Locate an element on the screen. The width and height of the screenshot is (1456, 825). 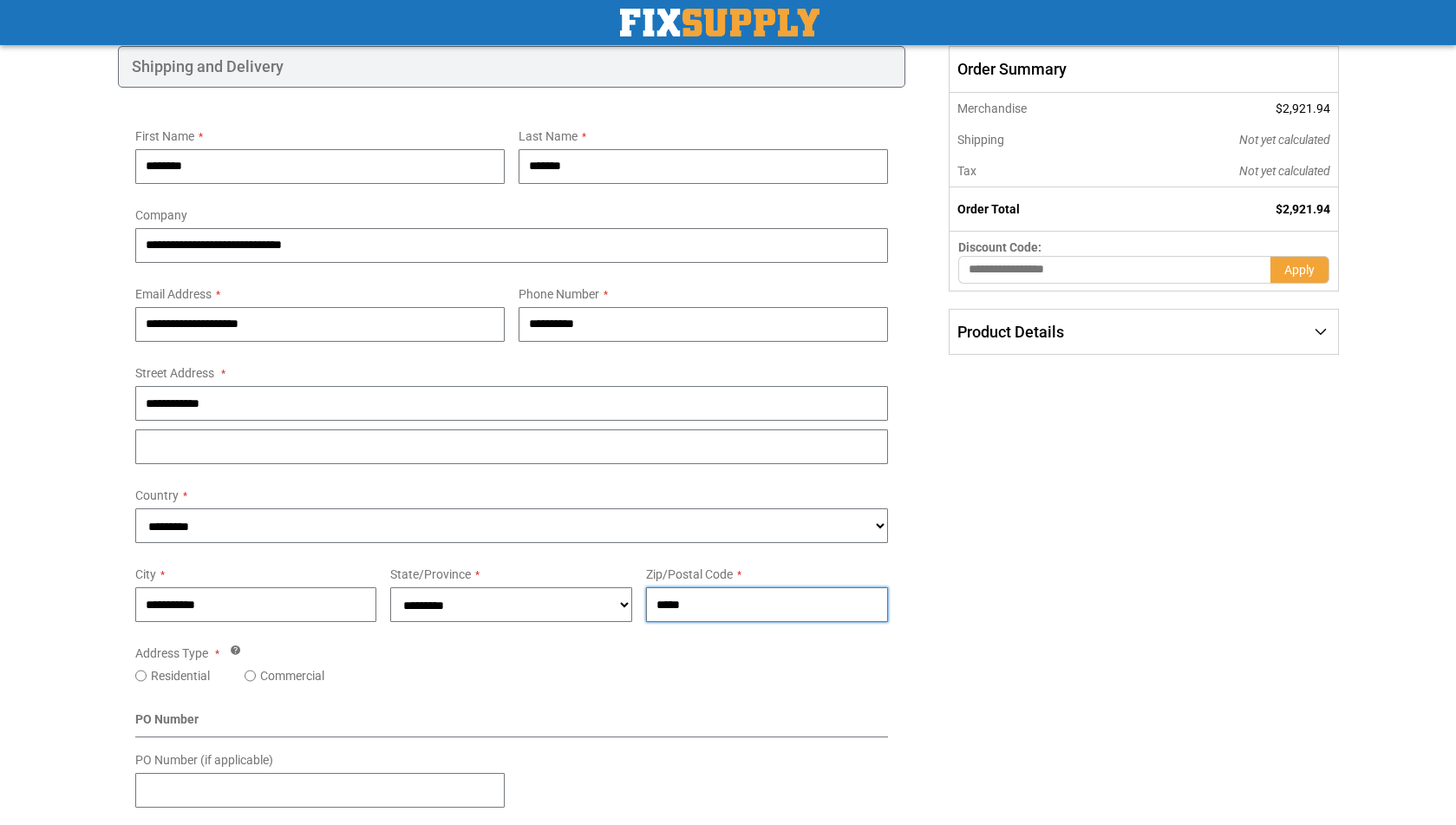
div: Shipping and Delivery is located at coordinates (512, 66).